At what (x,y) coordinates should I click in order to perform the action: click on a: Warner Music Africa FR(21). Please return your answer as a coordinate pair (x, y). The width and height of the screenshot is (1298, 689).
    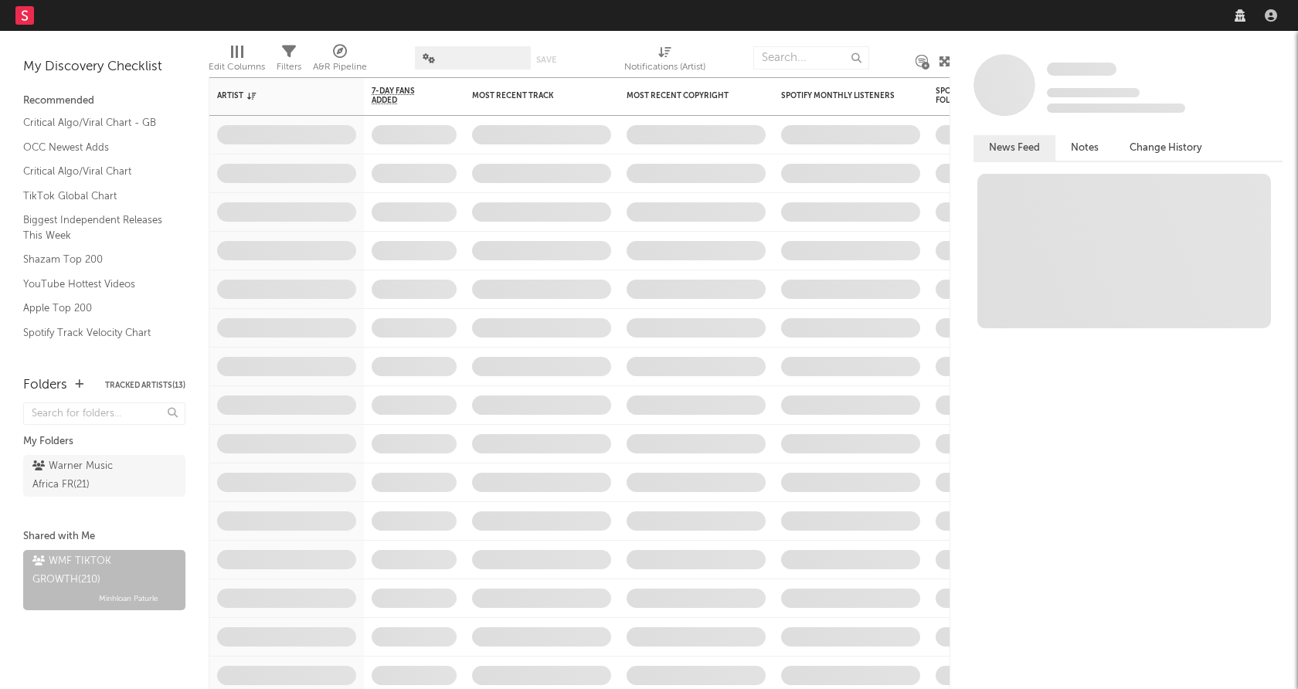
    Looking at the image, I should click on (104, 476).